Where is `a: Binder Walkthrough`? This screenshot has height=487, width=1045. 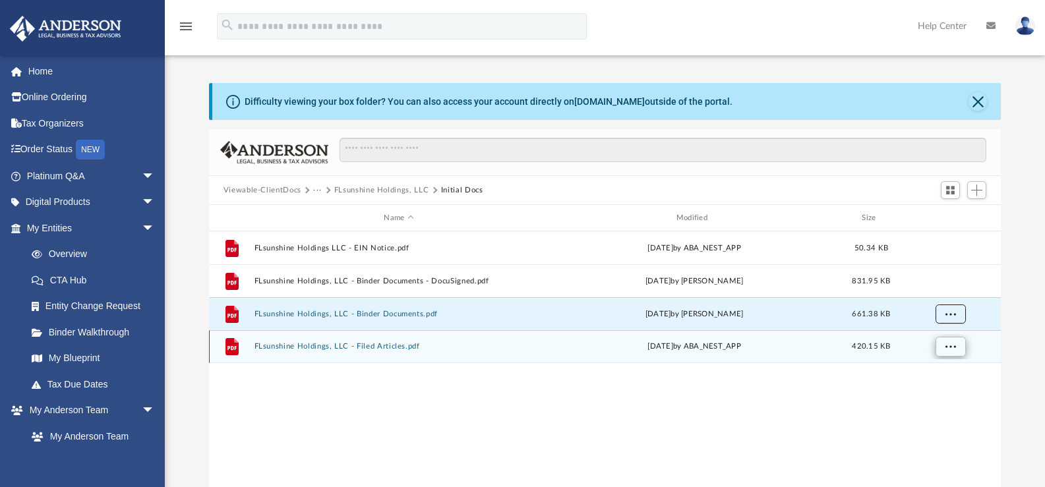
a: Binder Walkthrough is located at coordinates (96, 332).